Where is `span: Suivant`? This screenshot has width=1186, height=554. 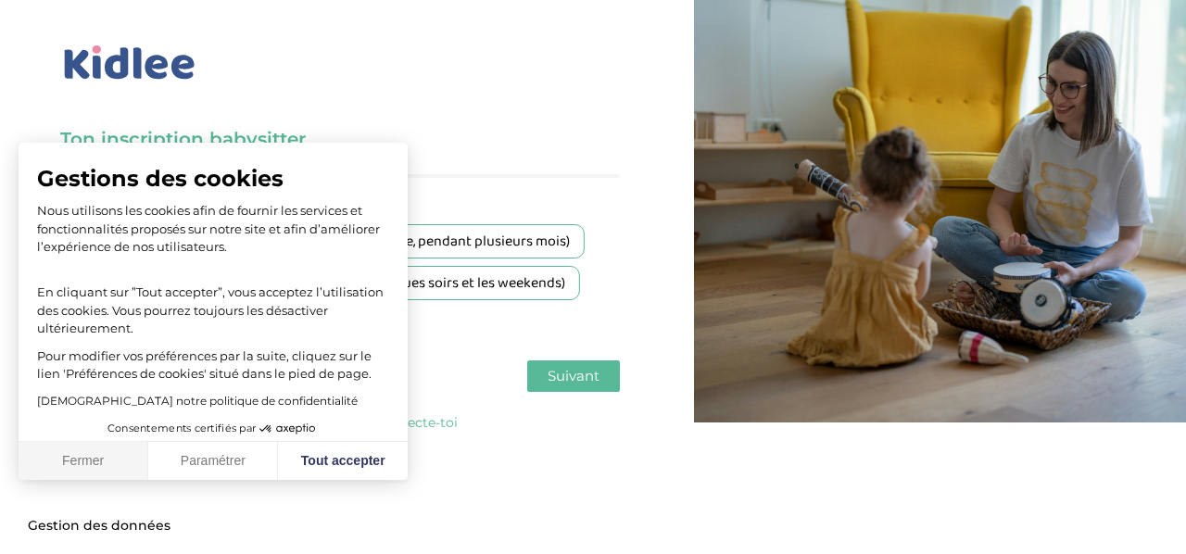
span: Suivant is located at coordinates (573, 375).